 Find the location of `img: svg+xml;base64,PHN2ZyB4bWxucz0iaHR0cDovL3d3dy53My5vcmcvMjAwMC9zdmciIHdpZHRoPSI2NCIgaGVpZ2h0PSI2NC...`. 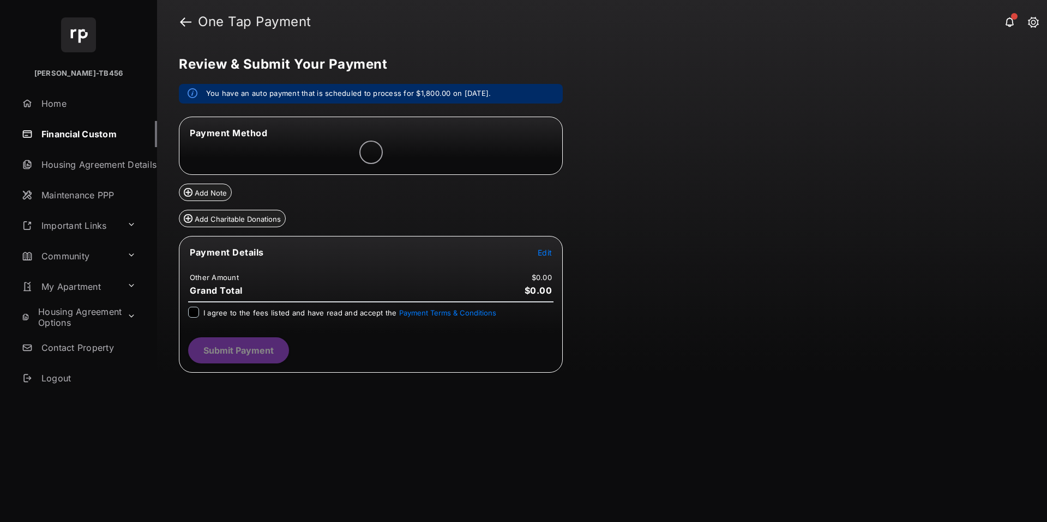

img: svg+xml;base64,PHN2ZyB4bWxucz0iaHR0cDovL3d3dy53My5vcmcvMjAwMC9zdmciIHdpZHRoPSI2NCIgaGVpZ2h0PSI2NC... is located at coordinates (78, 35).